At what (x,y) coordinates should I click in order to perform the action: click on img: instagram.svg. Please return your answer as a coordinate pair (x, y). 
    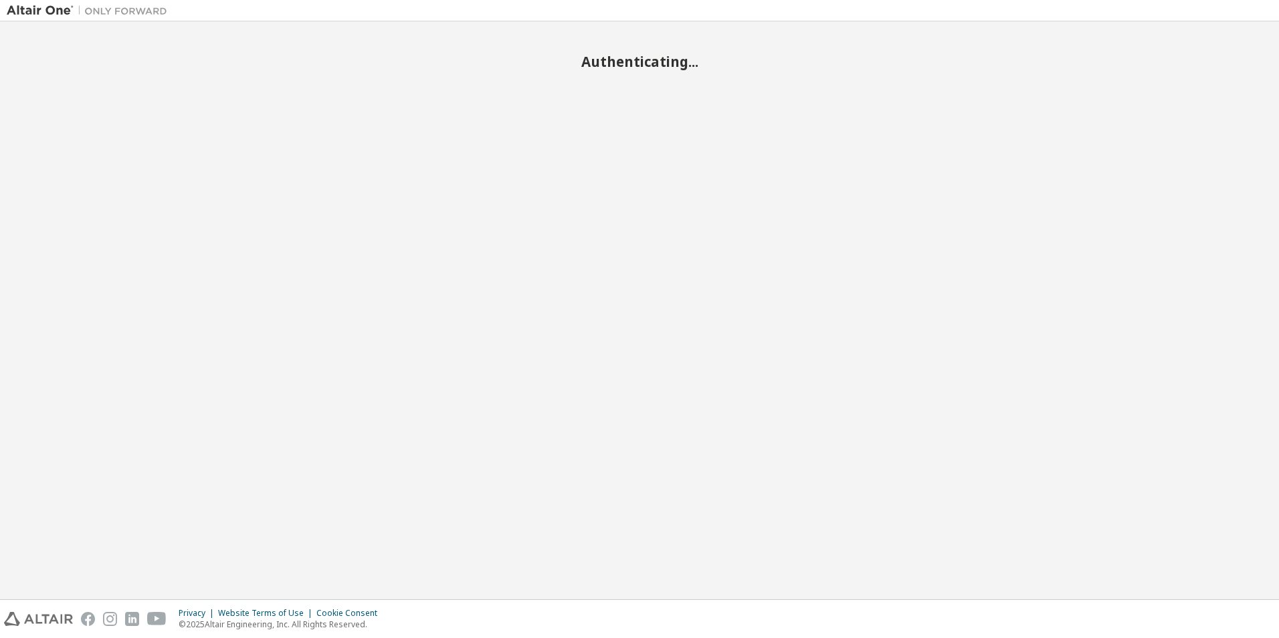
    Looking at the image, I should click on (110, 619).